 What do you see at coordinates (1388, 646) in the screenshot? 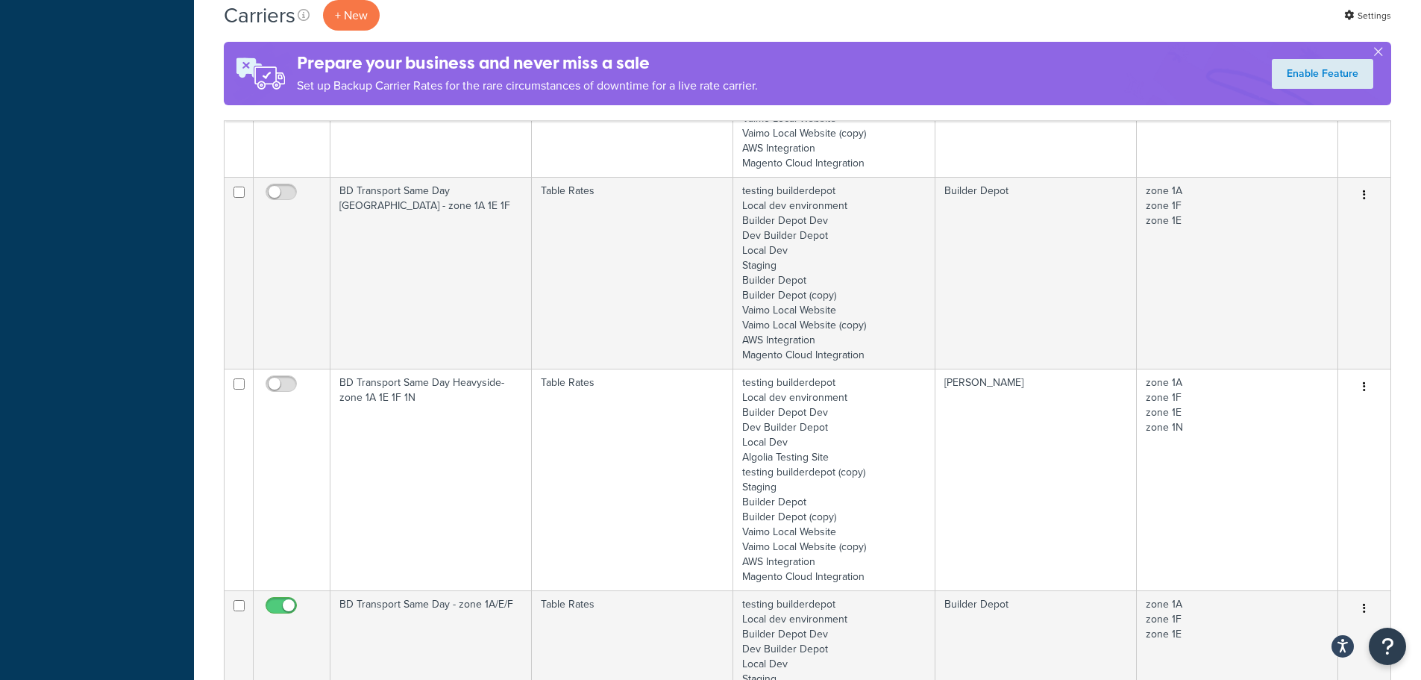
I see `button: Open Resource Center` at bounding box center [1388, 646].